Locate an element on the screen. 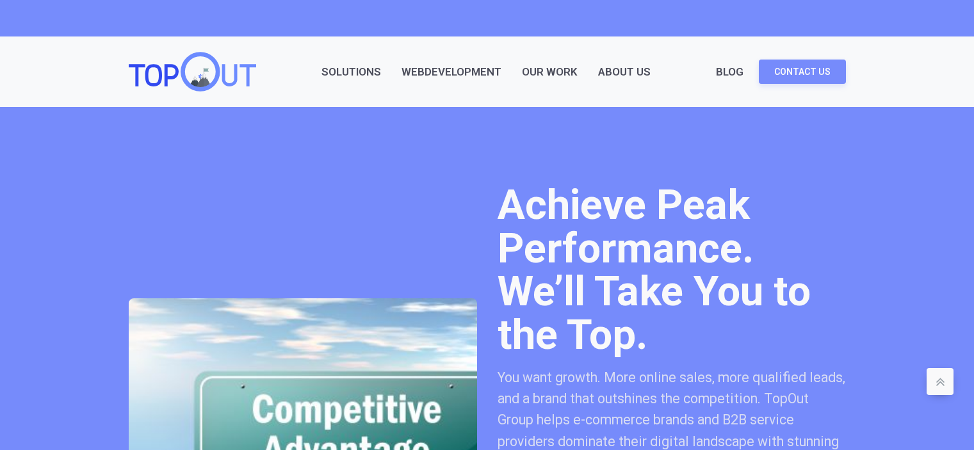 This screenshot has width=974, height=450. h1: Achieve Peak Performance. We’ll Take You to the Top. is located at coordinates (672, 270).